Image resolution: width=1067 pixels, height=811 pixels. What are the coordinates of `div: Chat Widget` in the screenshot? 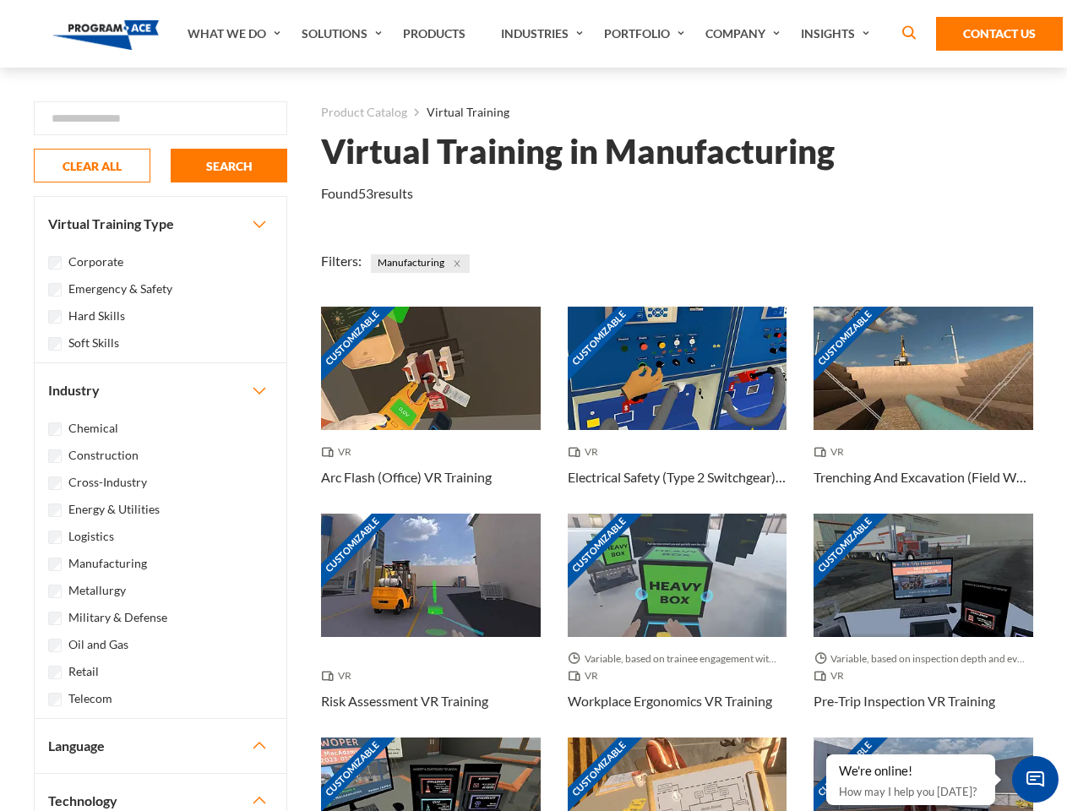 It's located at (1035, 779).